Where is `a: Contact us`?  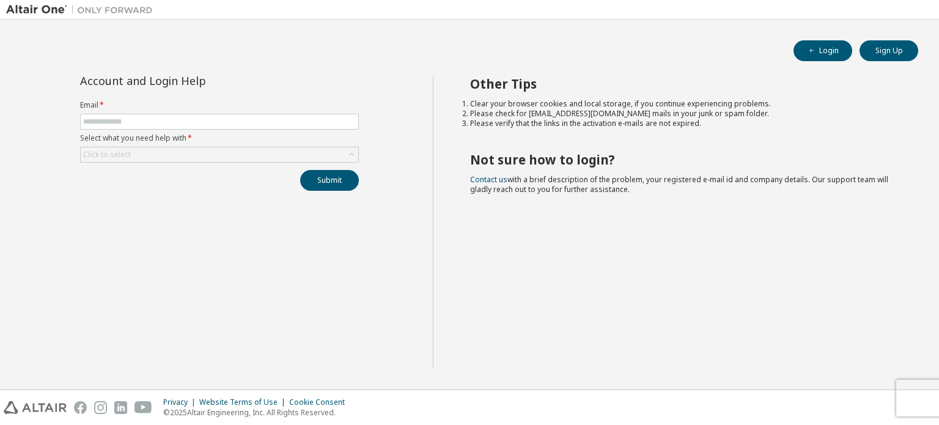 a: Contact us is located at coordinates (489, 179).